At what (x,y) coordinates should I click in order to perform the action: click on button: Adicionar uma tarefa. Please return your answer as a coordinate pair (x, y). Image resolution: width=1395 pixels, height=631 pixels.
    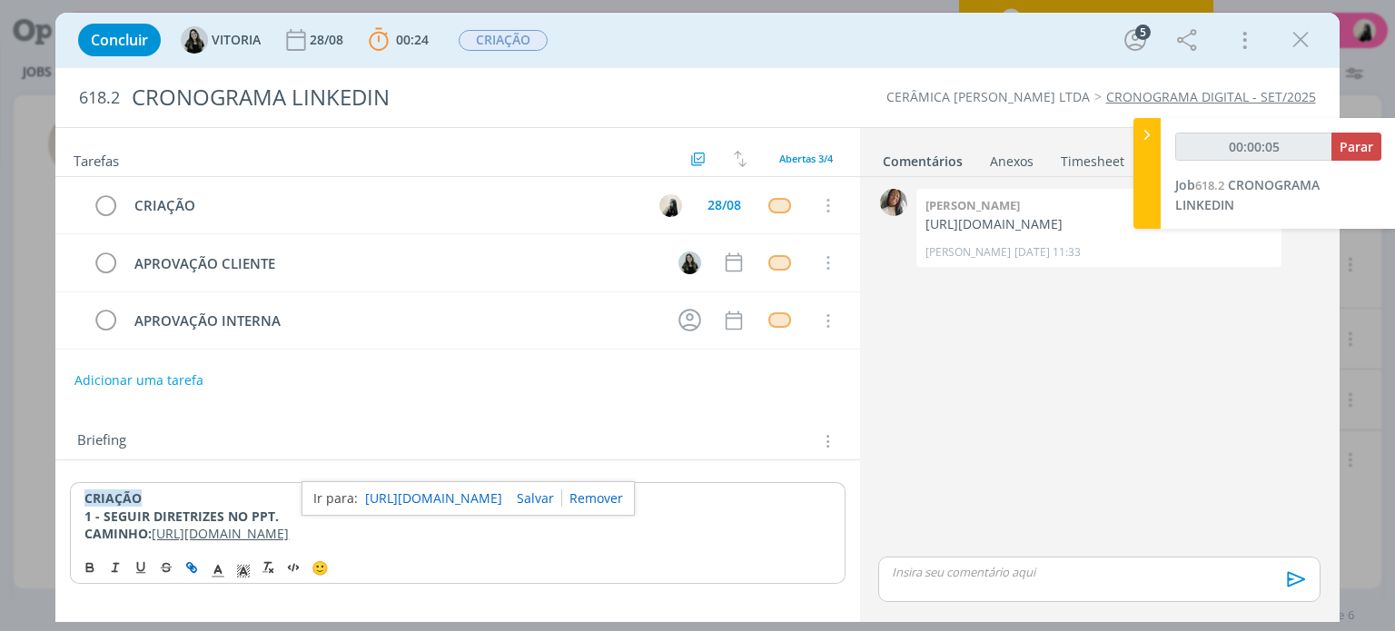
    Looking at the image, I should click on (139, 380).